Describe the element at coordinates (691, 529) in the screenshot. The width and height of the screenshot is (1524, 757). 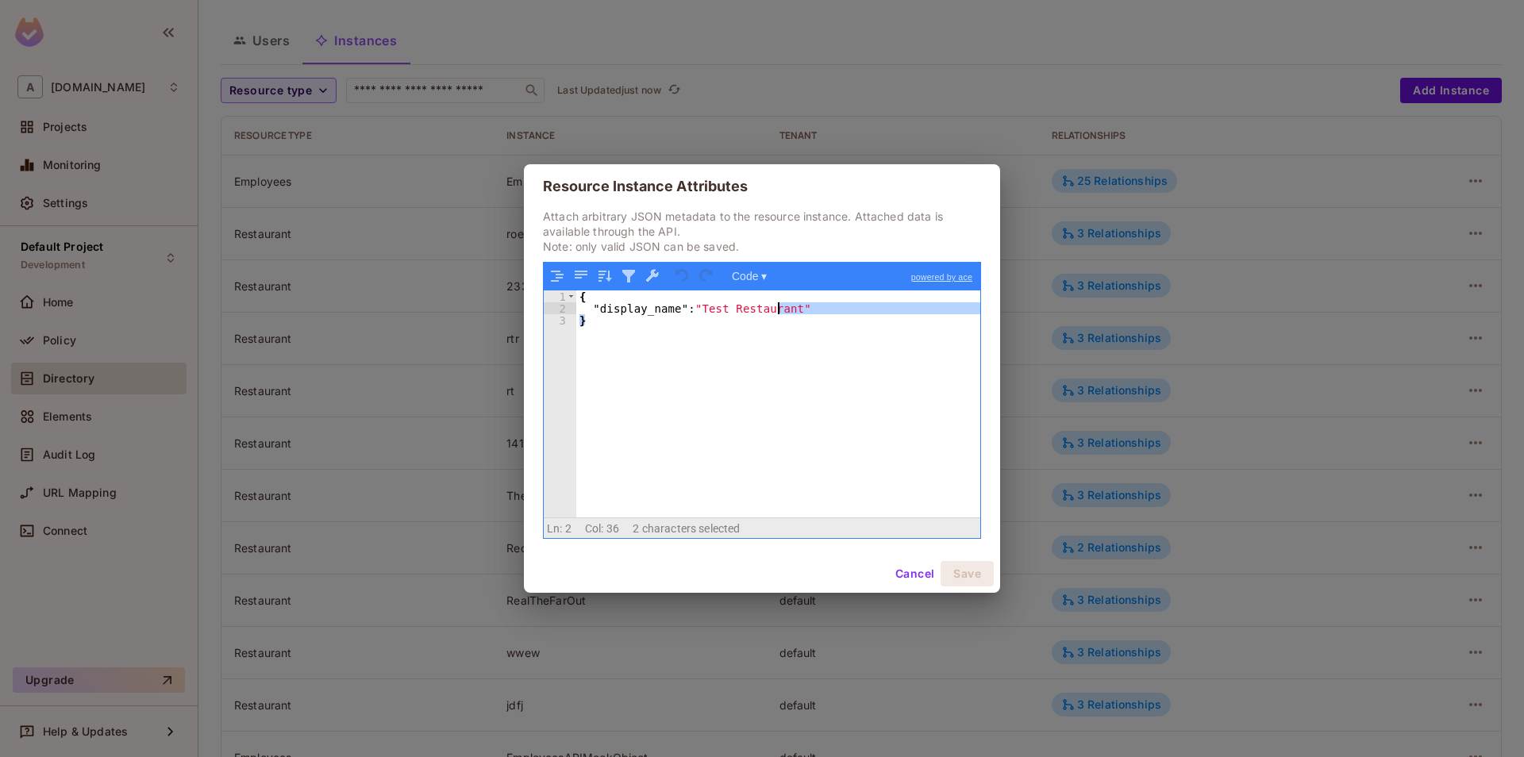
I see `span: characters selected` at that location.